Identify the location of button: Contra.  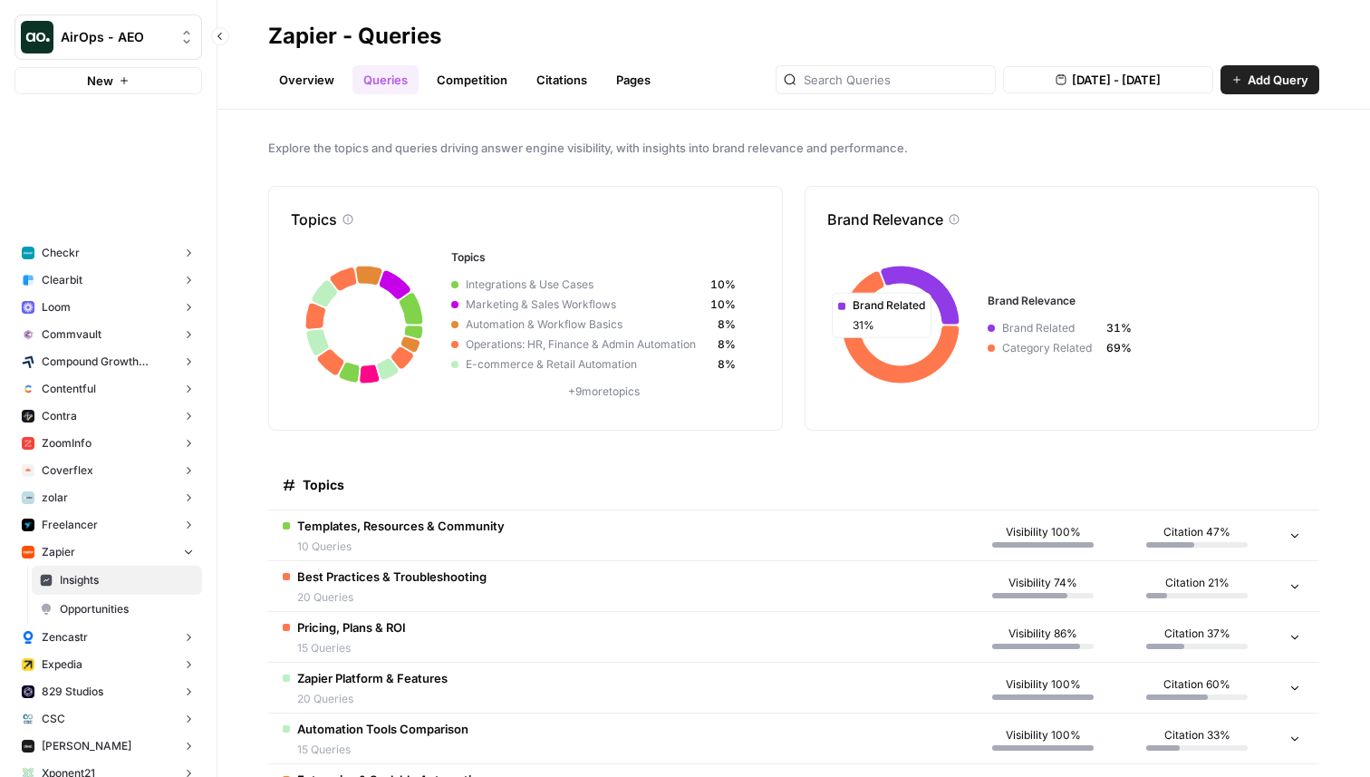
(108, 416).